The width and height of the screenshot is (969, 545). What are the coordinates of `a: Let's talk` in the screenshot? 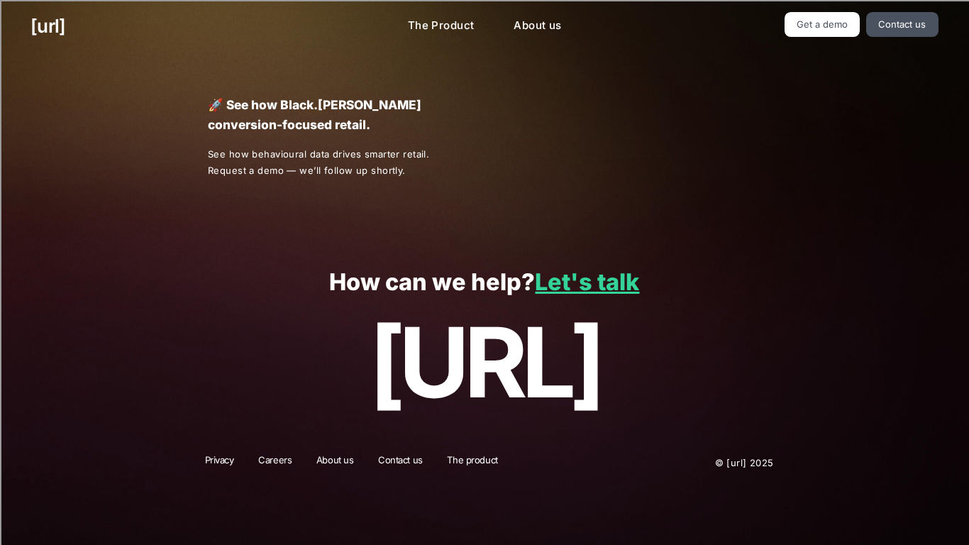 It's located at (587, 282).